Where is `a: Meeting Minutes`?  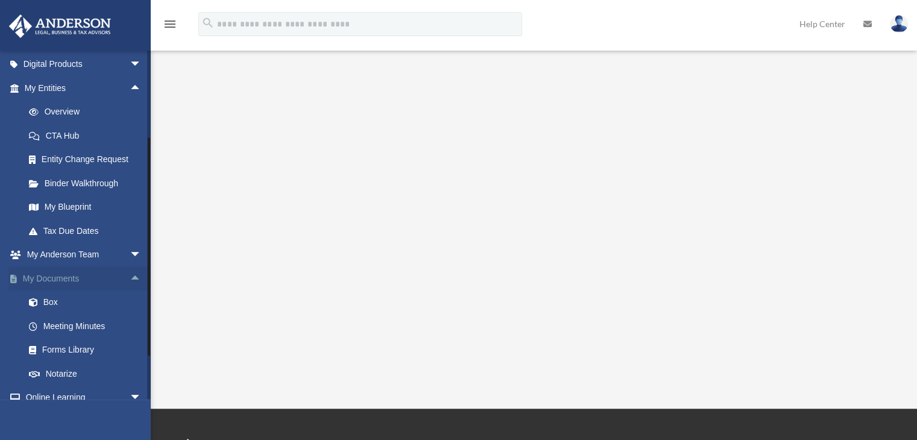
a: Meeting Minutes is located at coordinates (88, 326).